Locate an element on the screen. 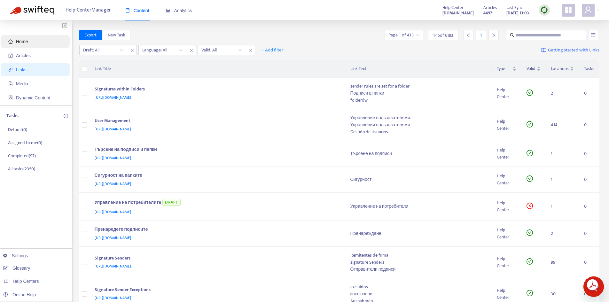  a: Glossary is located at coordinates (17, 268).